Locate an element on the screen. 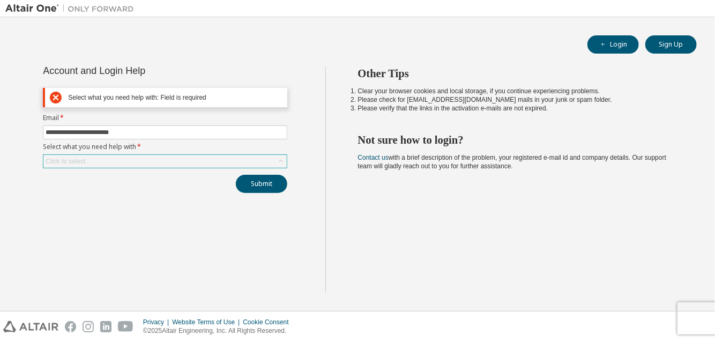  label: Email is located at coordinates (165, 118).